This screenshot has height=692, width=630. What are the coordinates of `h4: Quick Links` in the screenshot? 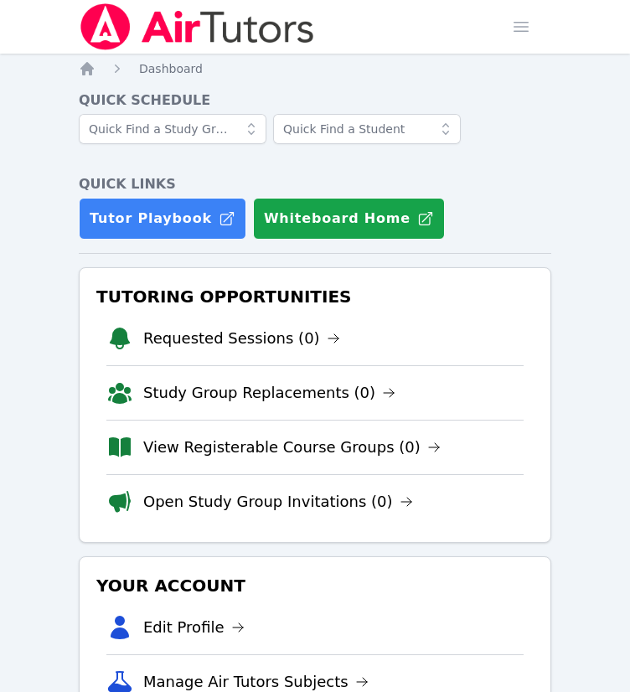 It's located at (315, 184).